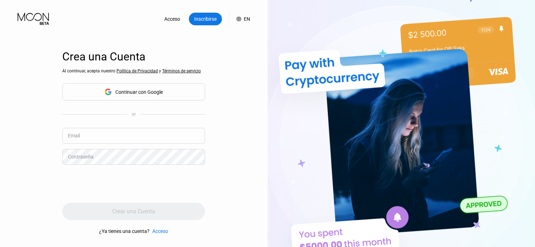  Describe the element at coordinates (160, 71) in the screenshot. I see `span: y` at that location.